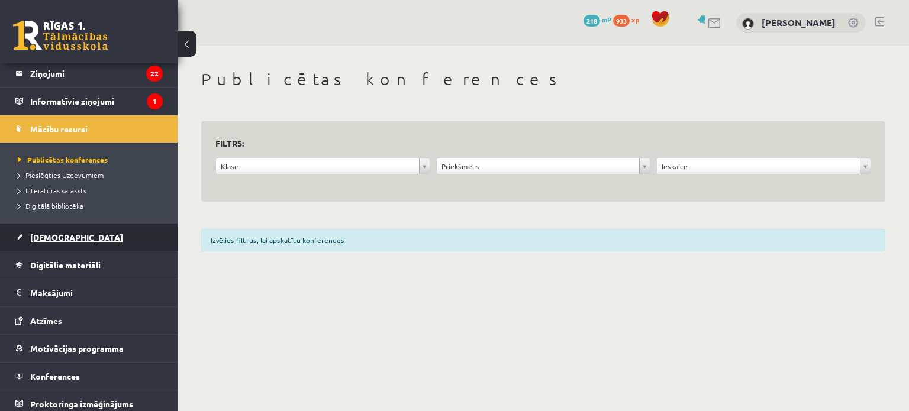 Image resolution: width=909 pixels, height=411 pixels. What do you see at coordinates (89, 101) in the screenshot?
I see `a: Informatīvie ziņojumi1` at bounding box center [89, 101].